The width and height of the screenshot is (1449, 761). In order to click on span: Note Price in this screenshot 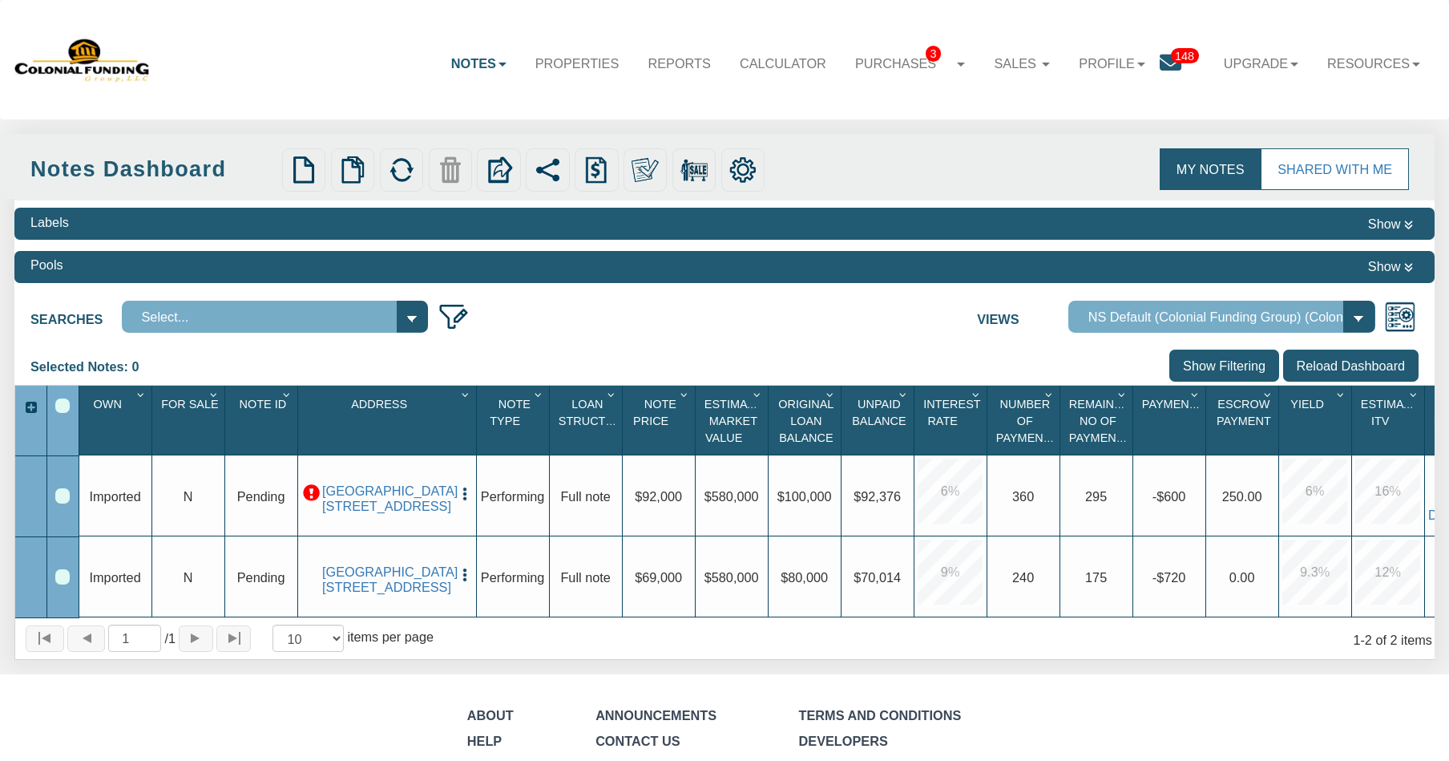, I will do `click(655, 412)`.